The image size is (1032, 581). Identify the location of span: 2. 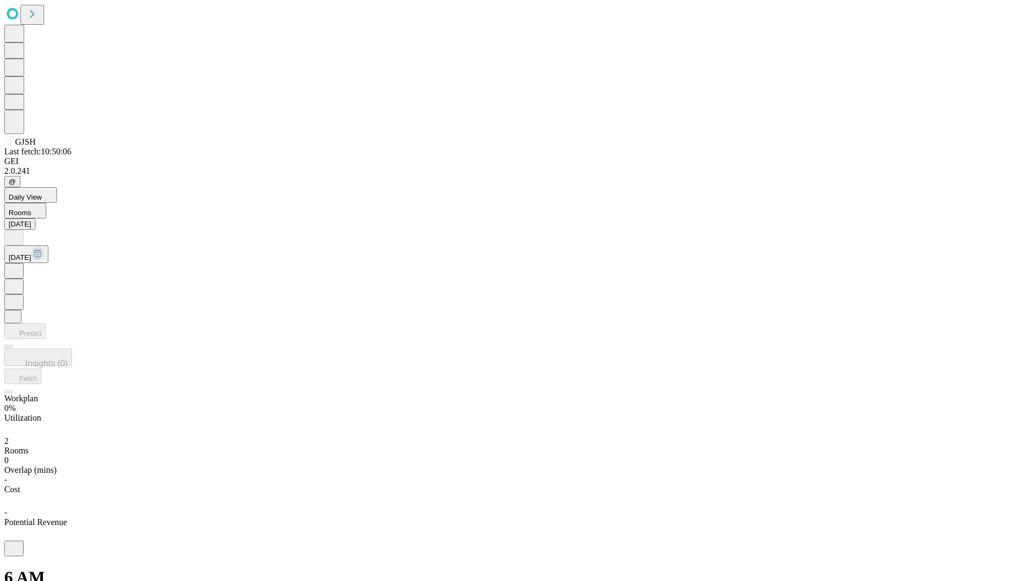
(6, 440).